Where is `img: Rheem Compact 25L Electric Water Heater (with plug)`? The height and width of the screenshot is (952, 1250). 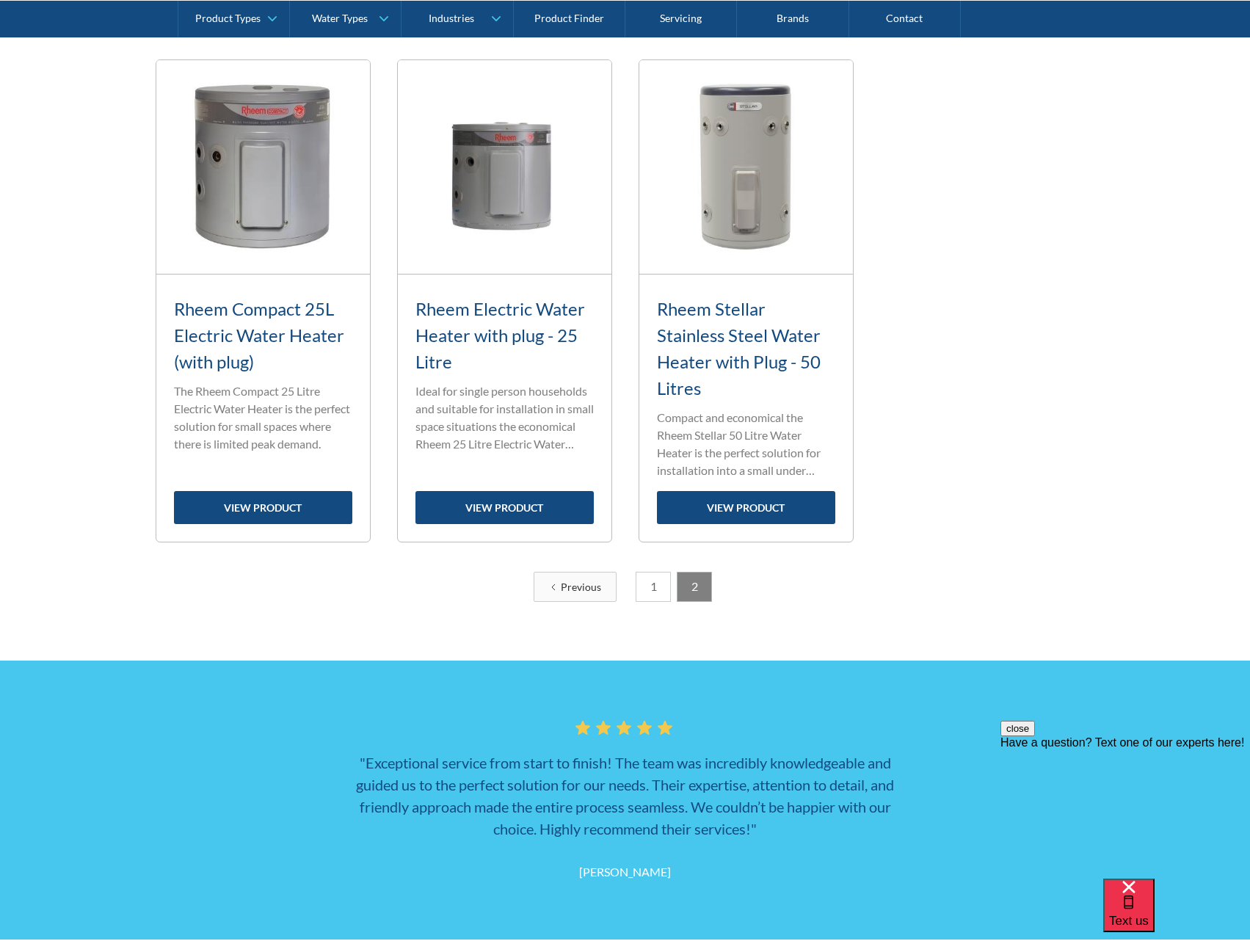
img: Rheem Compact 25L Electric Water Heater (with plug) is located at coordinates (263, 167).